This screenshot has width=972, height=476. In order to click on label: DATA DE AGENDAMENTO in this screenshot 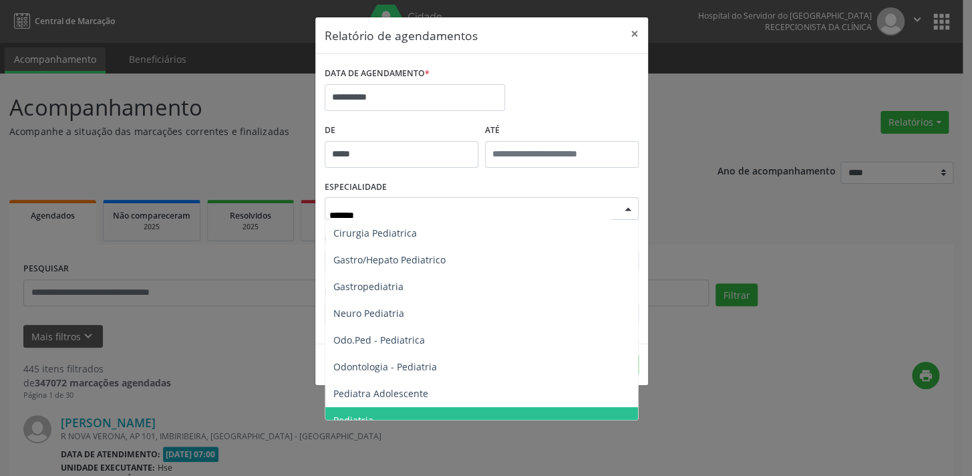, I will do `click(377, 73)`.